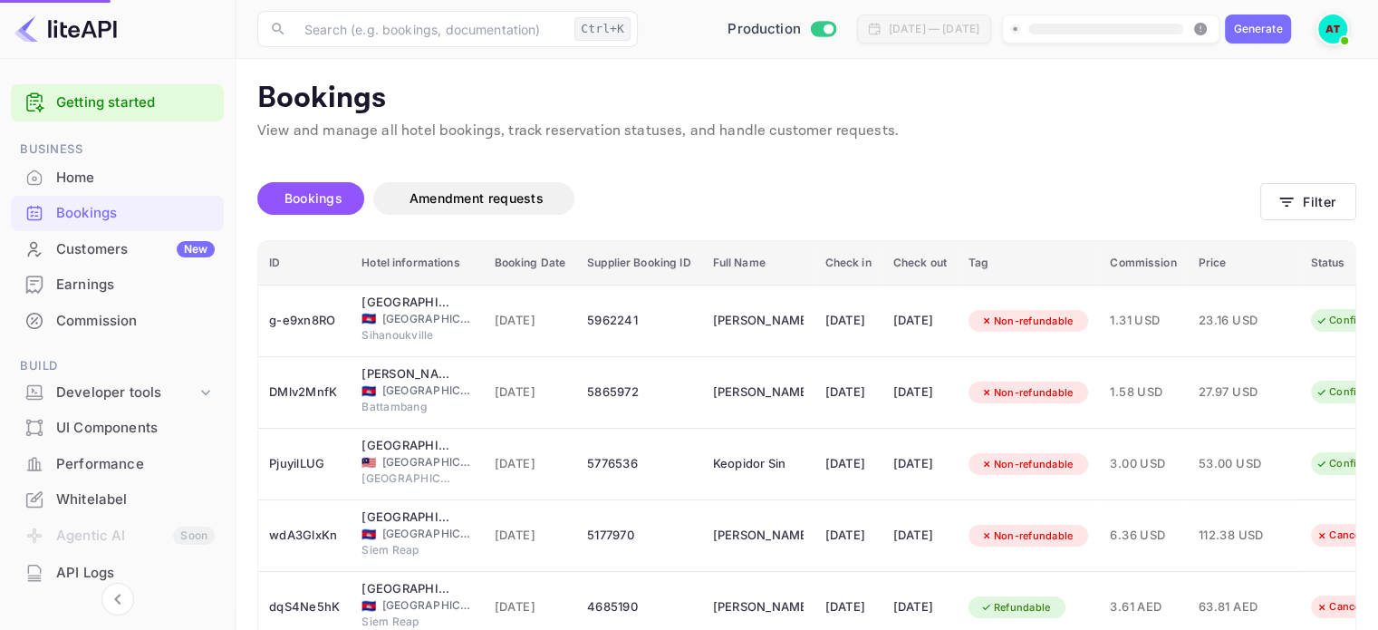 The width and height of the screenshot is (1378, 630). Describe the element at coordinates (781, 29) in the screenshot. I see `div: Switch to Sandbox mode` at that location.